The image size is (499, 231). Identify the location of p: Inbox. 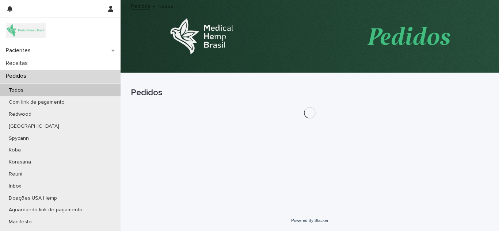
(15, 186).